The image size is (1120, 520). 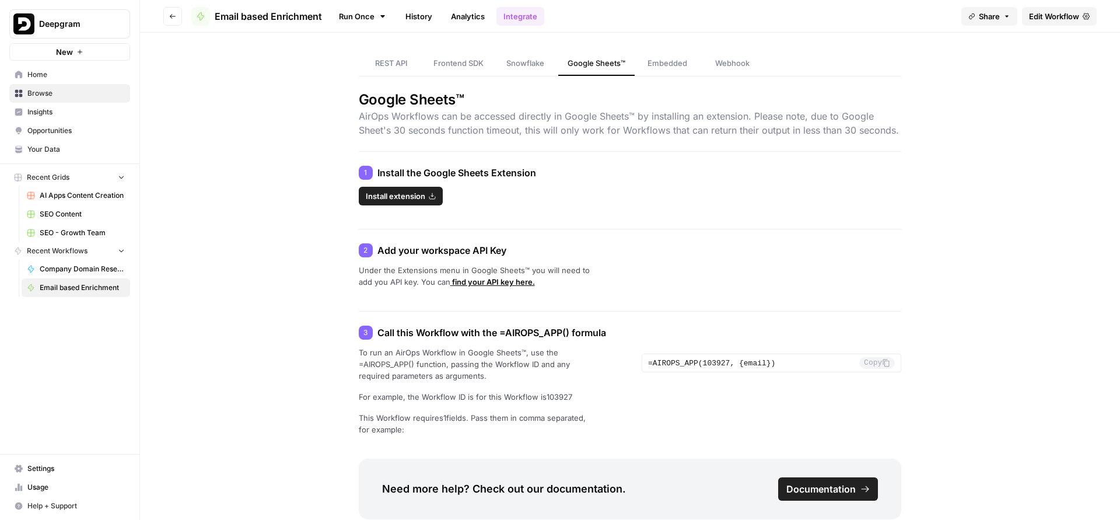 What do you see at coordinates (732, 63) in the screenshot?
I see `span: Webhook` at bounding box center [732, 63].